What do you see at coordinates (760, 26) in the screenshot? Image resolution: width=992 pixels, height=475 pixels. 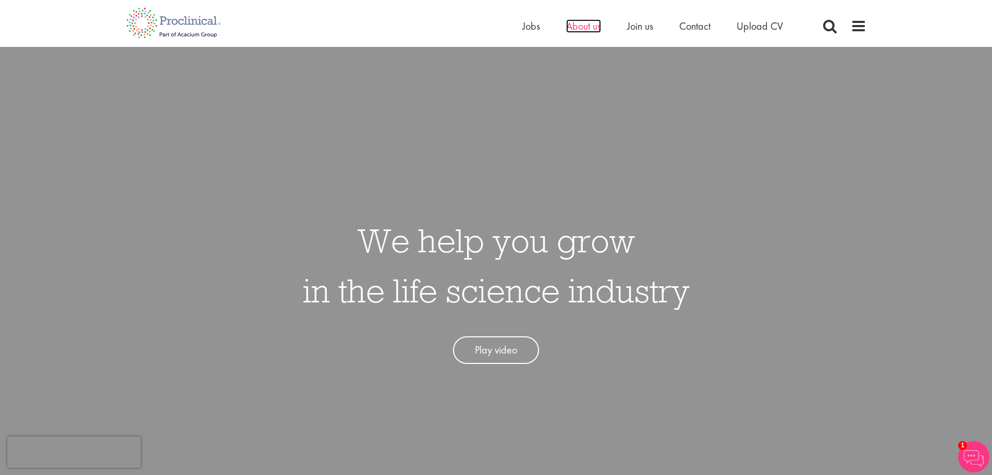 I see `a: Upload CV` at bounding box center [760, 26].